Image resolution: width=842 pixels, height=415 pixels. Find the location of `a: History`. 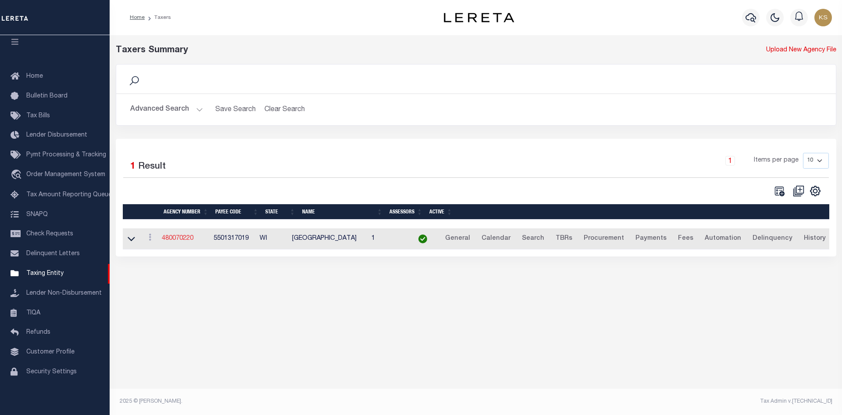

a: History is located at coordinates (815, 239).